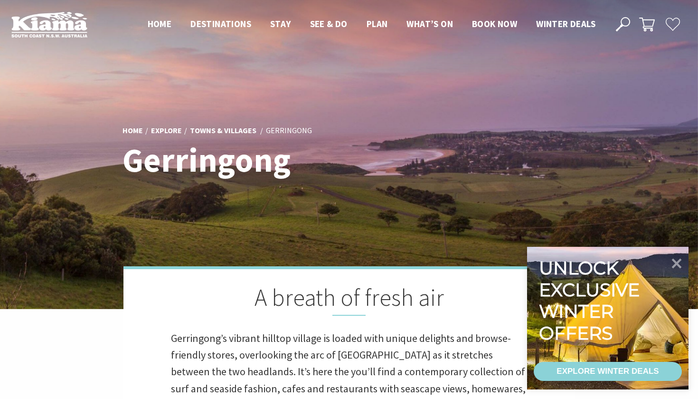 The width and height of the screenshot is (698, 399). Describe the element at coordinates (221, 24) in the screenshot. I see `span: Destinations` at that location.